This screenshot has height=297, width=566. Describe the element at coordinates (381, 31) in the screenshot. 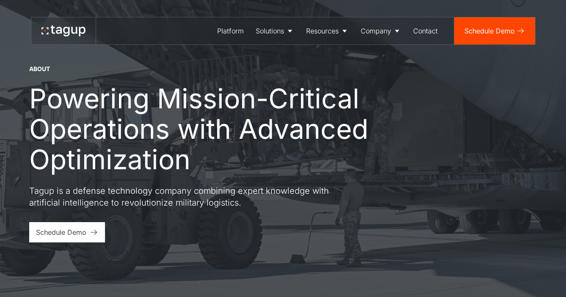

I see `a: Company` at that location.